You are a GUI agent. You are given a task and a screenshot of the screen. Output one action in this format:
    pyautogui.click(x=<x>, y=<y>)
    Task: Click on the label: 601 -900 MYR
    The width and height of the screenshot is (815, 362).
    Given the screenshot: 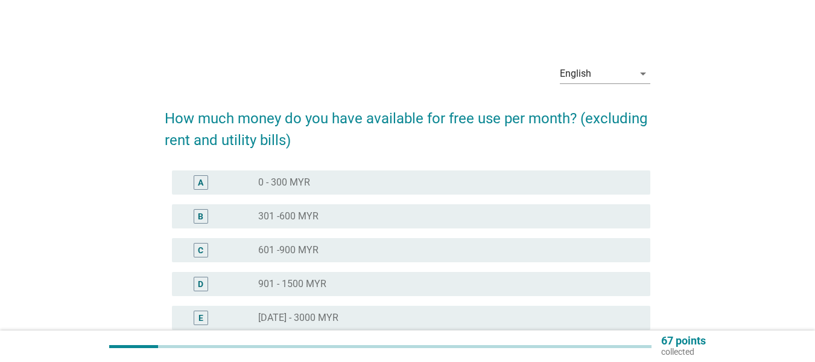 What is the action you would take?
    pyautogui.click(x=288, y=250)
    